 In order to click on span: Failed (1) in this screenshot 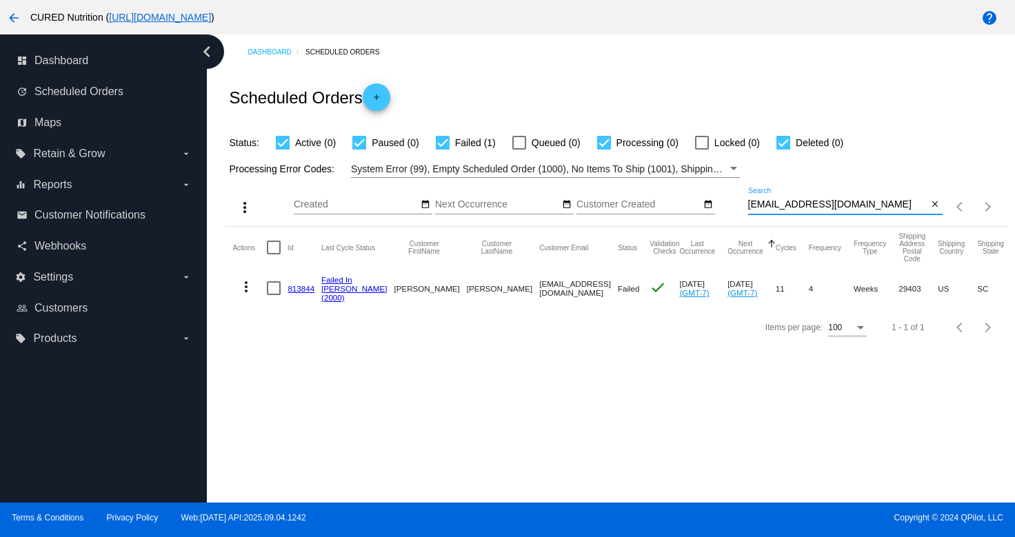, I will do `click(475, 143)`.